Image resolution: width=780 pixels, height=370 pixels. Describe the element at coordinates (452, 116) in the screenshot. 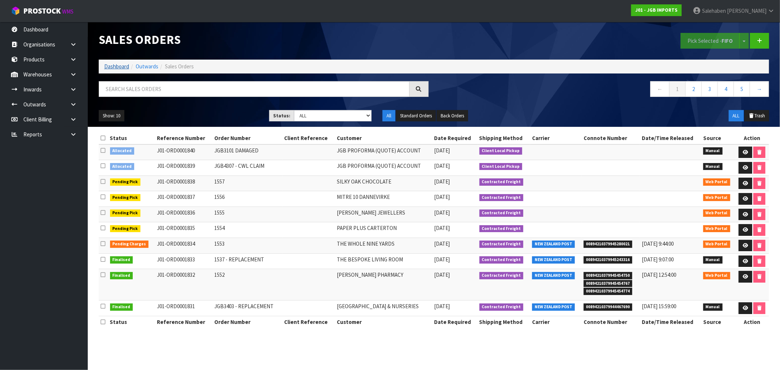

I see `button: Back Orders` at that location.